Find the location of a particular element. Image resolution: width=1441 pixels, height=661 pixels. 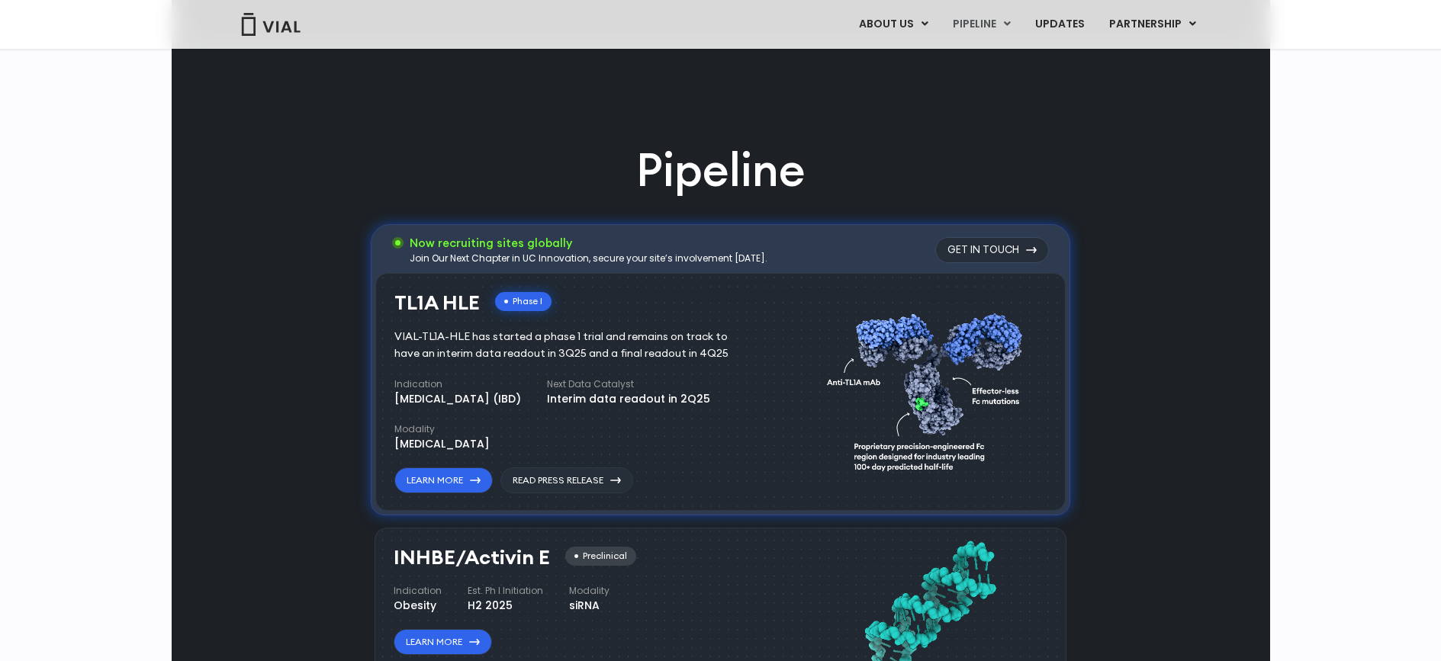

div: VIAL-TL1A-HLE has started a phase 1 trial and remains on track to have an interim data readout in... is located at coordinates (572, 345).